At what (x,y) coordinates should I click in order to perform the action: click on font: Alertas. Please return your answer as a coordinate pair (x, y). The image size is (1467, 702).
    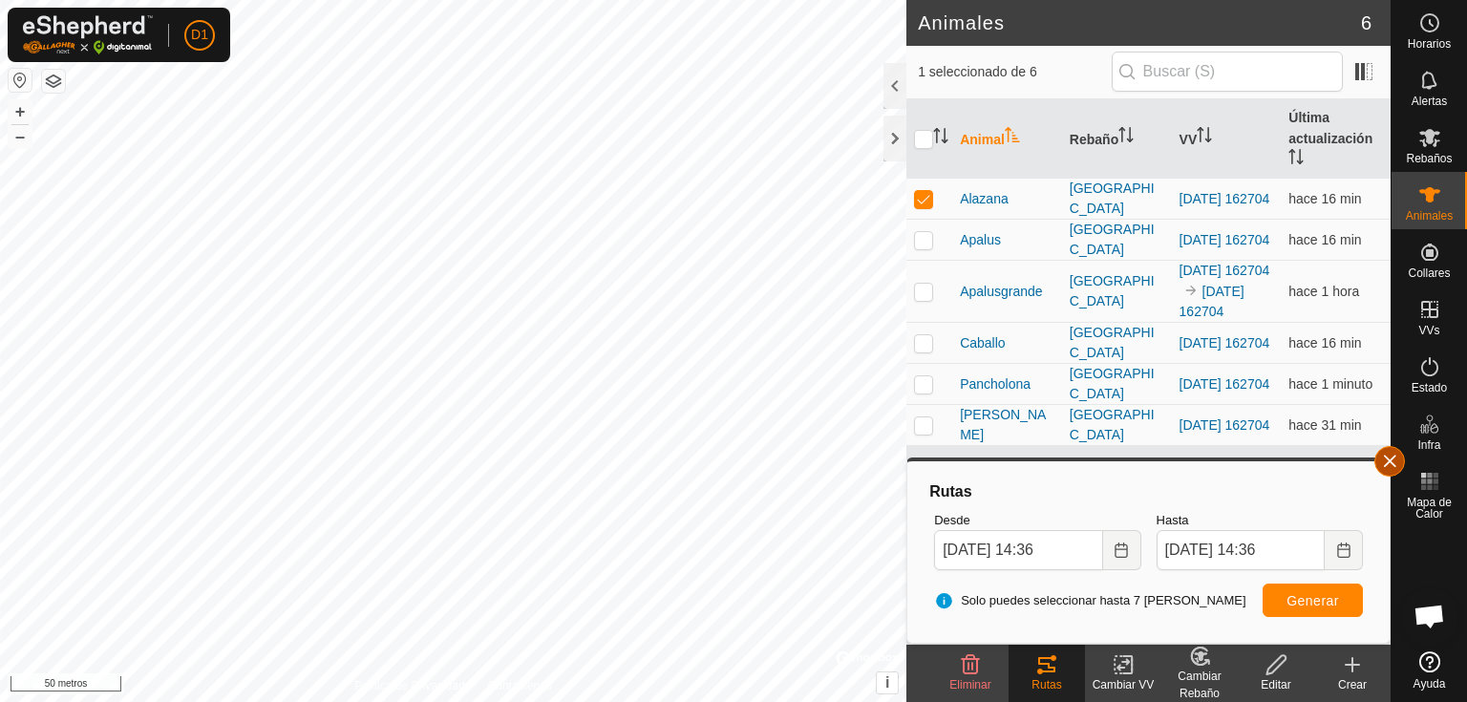
    Looking at the image, I should click on (1429, 101).